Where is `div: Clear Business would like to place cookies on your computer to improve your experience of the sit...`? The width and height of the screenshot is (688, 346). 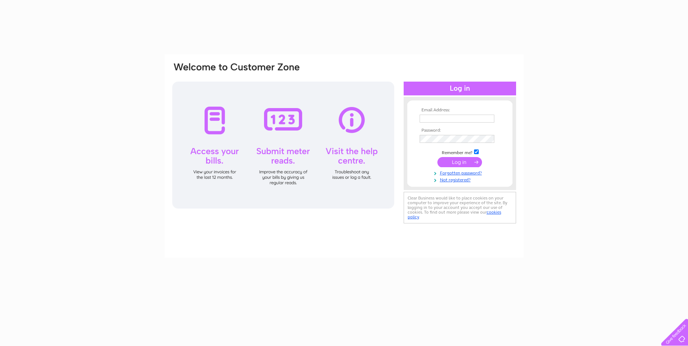 div: Clear Business would like to place cookies on your computer to improve your experience of the sit... is located at coordinates (460, 208).